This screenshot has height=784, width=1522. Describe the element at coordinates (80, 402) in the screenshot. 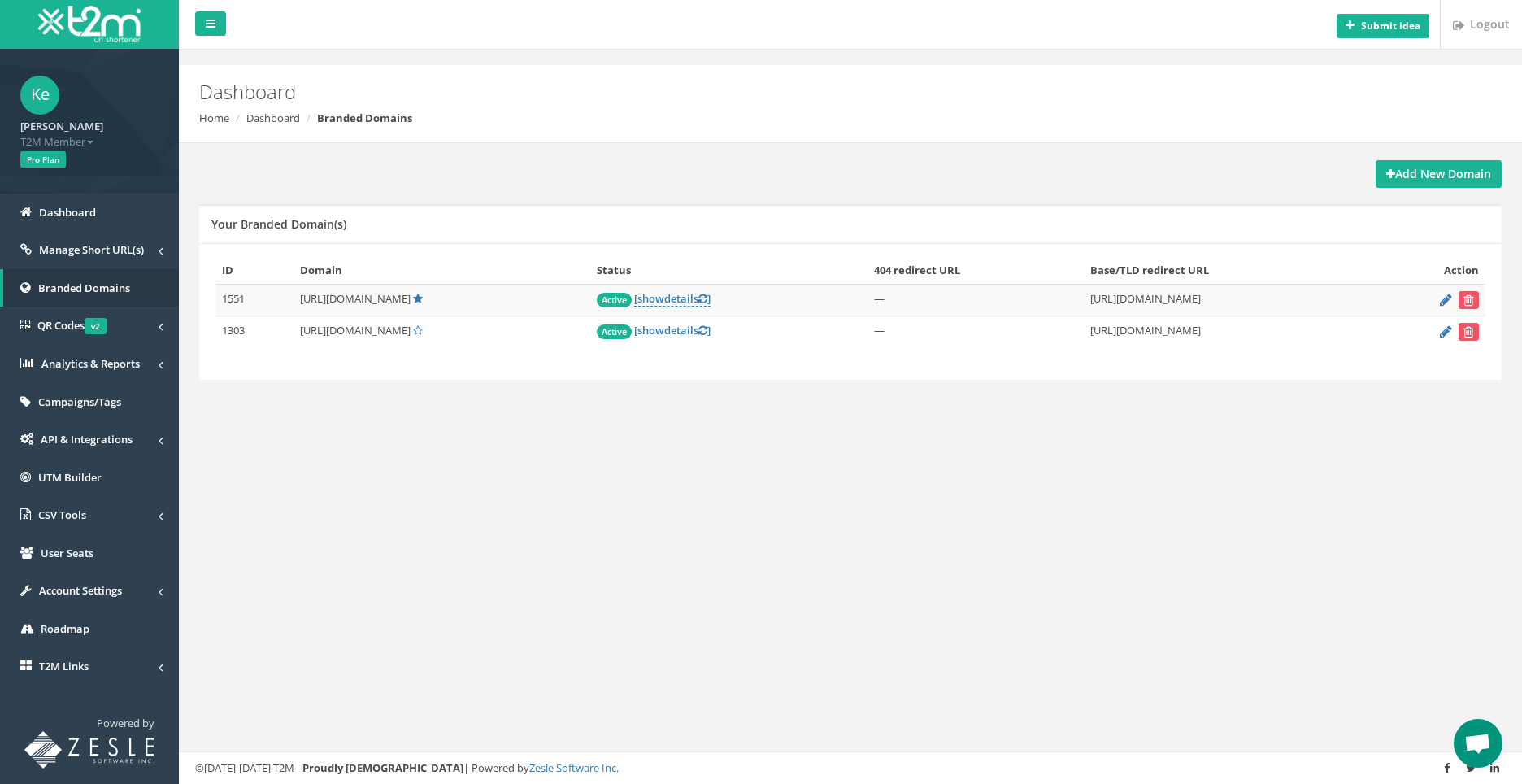

I see `span: Campaigns/Tags` at that location.